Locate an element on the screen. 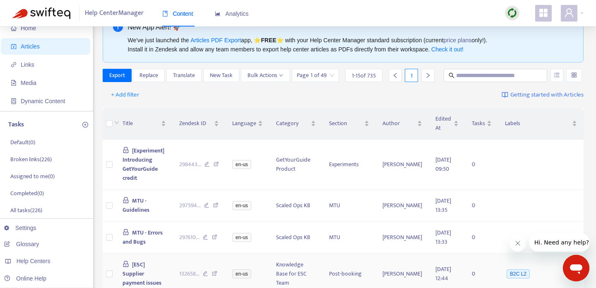  div: 1 is located at coordinates (412, 75).